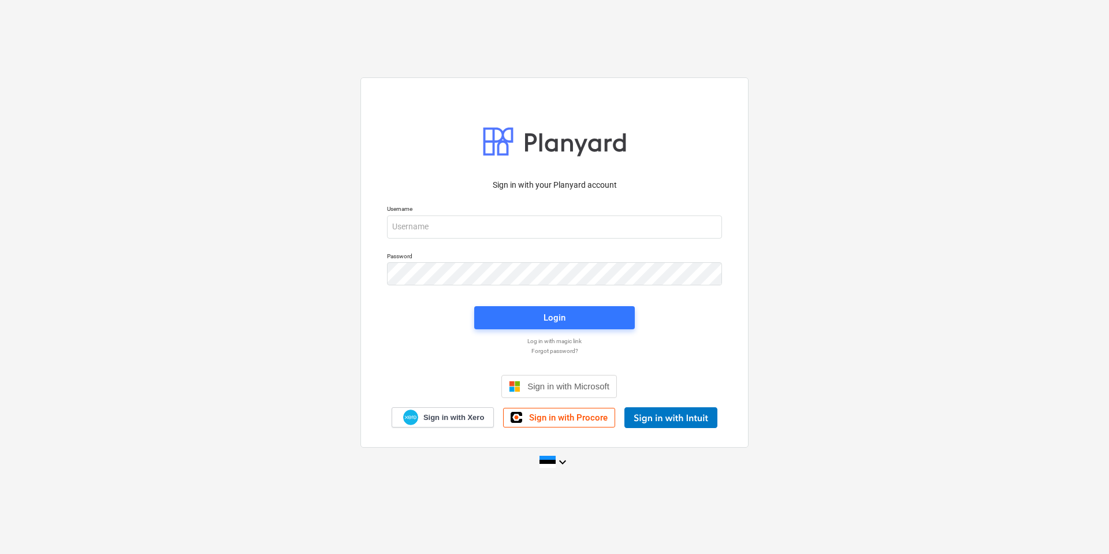 This screenshot has height=554, width=1109. What do you see at coordinates (515, 387) in the screenshot?
I see `img: Microsoft logo` at bounding box center [515, 387].